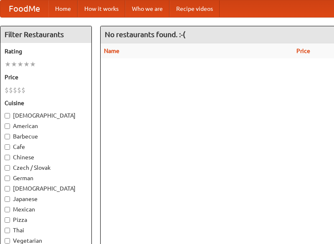  What do you see at coordinates (7, 220) in the screenshot?
I see `input: Pizza` at bounding box center [7, 220].